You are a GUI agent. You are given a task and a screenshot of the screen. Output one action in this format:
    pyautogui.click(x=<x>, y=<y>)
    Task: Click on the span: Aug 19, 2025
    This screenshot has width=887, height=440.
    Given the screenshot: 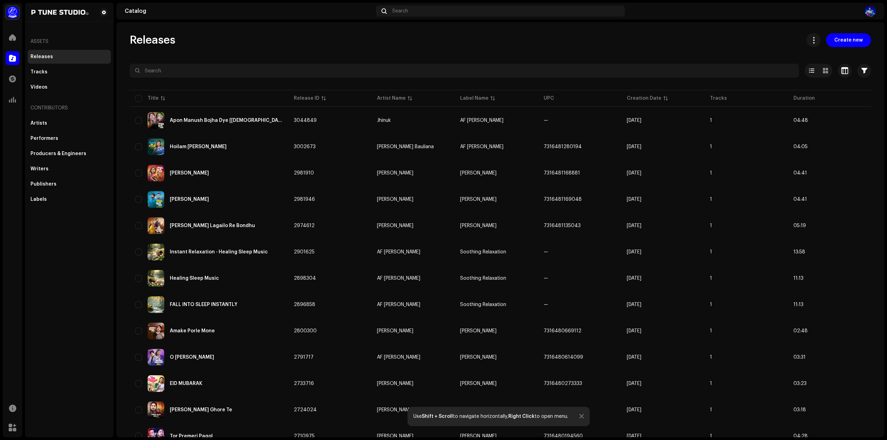 What is the action you would take?
    pyautogui.click(x=634, y=200)
    